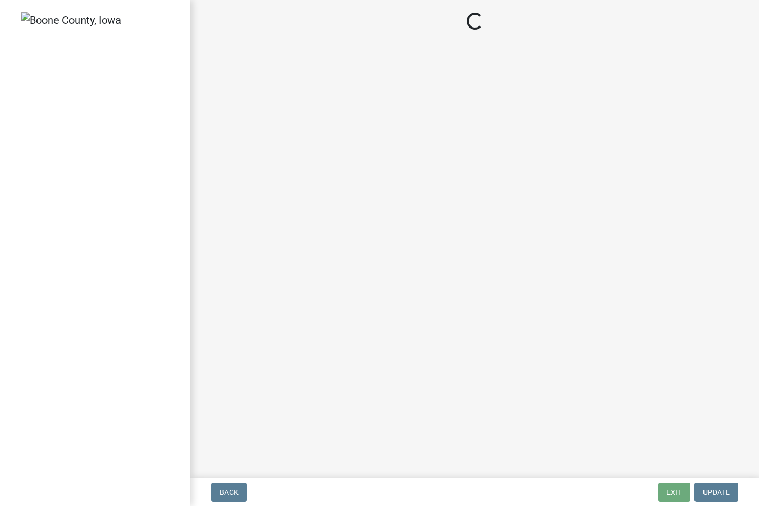  Describe the element at coordinates (716, 492) in the screenshot. I see `button: Update` at that location.